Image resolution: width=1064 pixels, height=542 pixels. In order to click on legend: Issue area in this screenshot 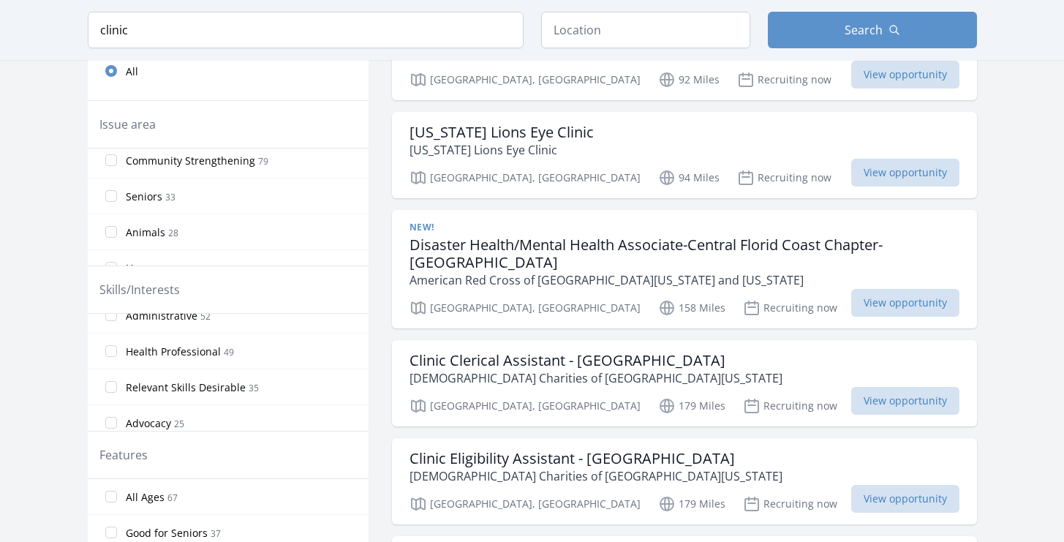, I will do `click(127, 124)`.